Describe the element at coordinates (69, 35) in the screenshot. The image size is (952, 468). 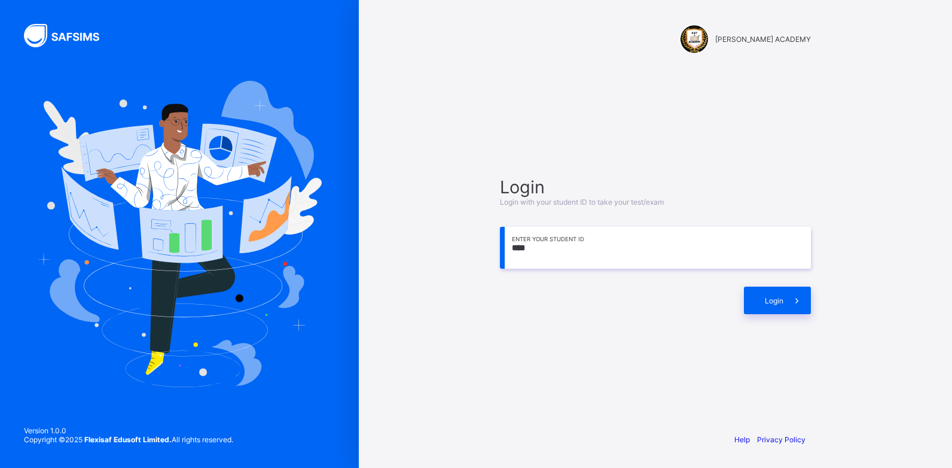
I see `img: SAFSIMS Logo` at that location.